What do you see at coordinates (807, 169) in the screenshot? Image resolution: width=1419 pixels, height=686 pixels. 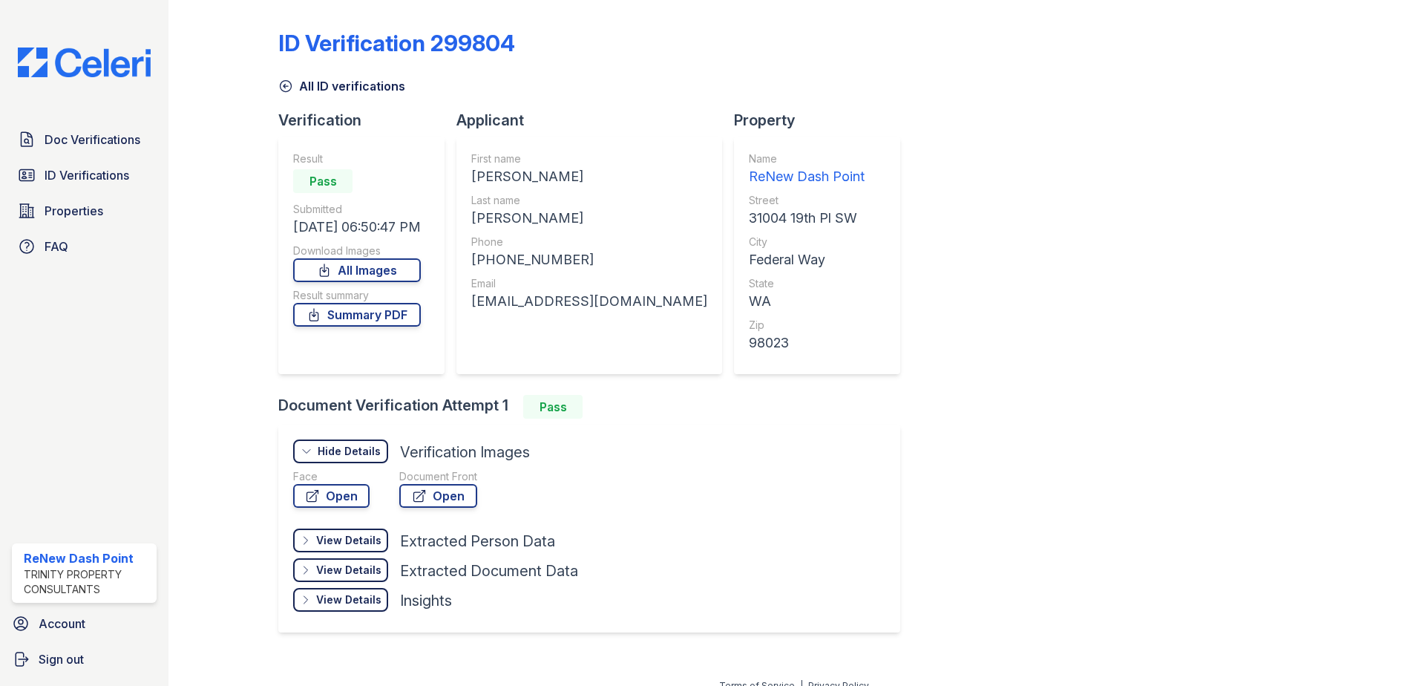 I see `a: Name ReNew Dash Point` at bounding box center [807, 169].